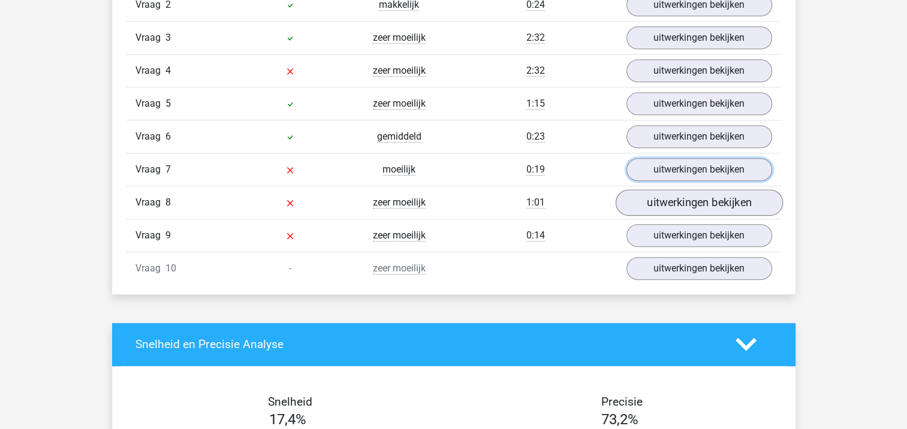 This screenshot has width=907, height=429. What do you see at coordinates (168, 235) in the screenshot?
I see `span: 9` at bounding box center [168, 235].